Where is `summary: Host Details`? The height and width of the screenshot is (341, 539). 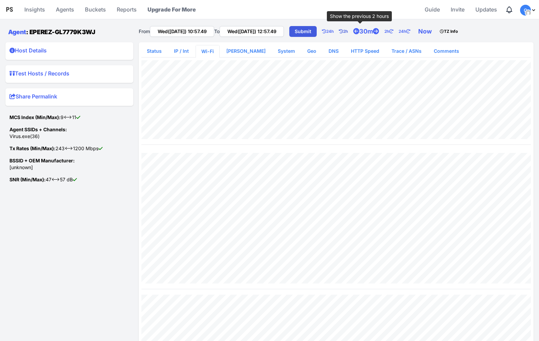
summary: Host Details is located at coordinates (69, 52).